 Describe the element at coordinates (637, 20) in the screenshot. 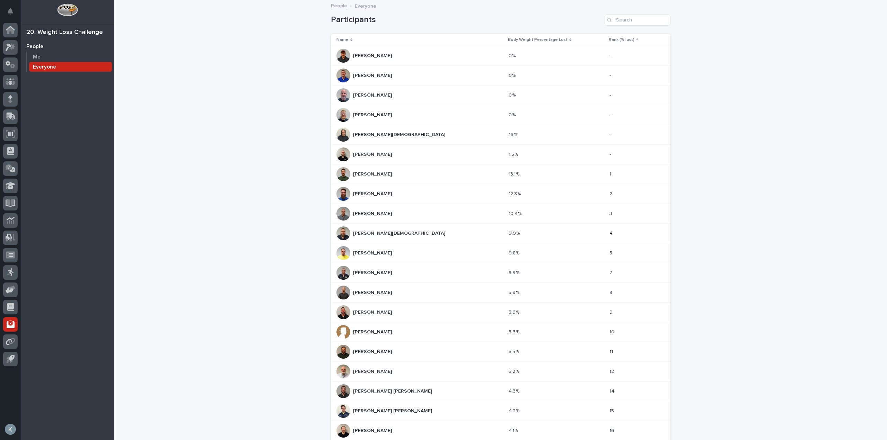

I see `input: Search` at that location.